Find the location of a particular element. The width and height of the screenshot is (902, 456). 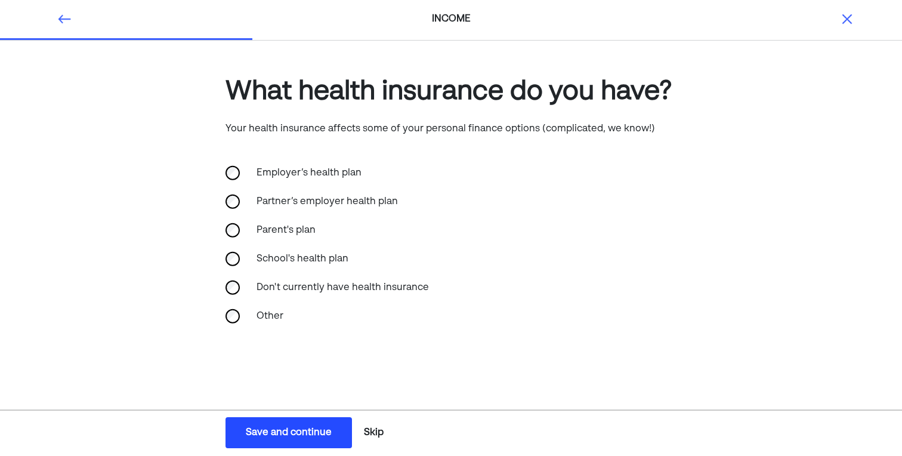

div: Partner’s employer health plan is located at coordinates (327, 202).